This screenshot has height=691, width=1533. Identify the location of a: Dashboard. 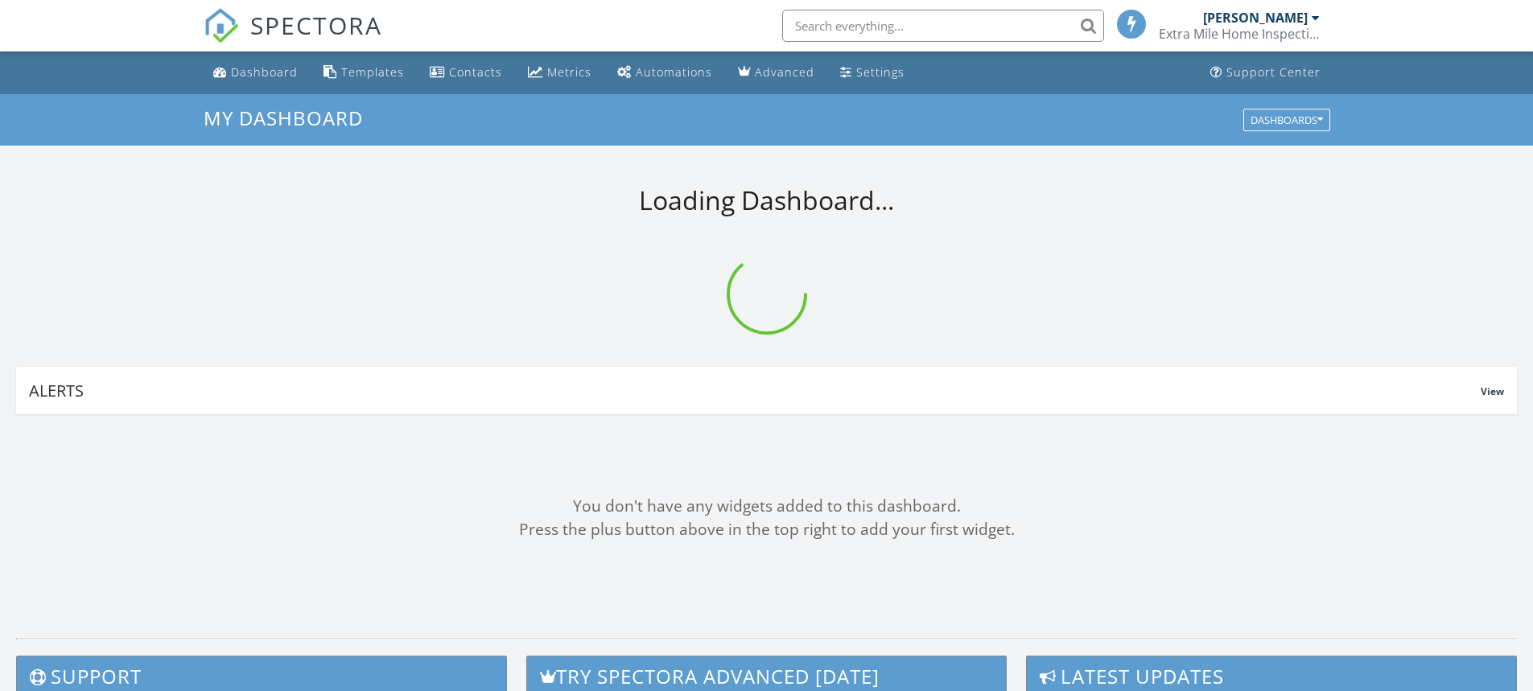
(255, 72).